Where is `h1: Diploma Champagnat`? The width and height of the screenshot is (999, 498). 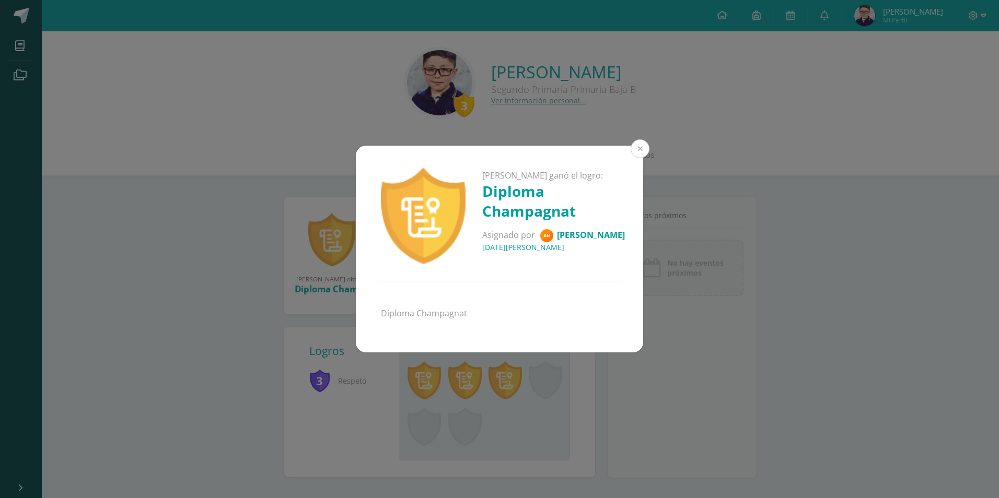
h1: Diploma Champagnat is located at coordinates (559, 201).